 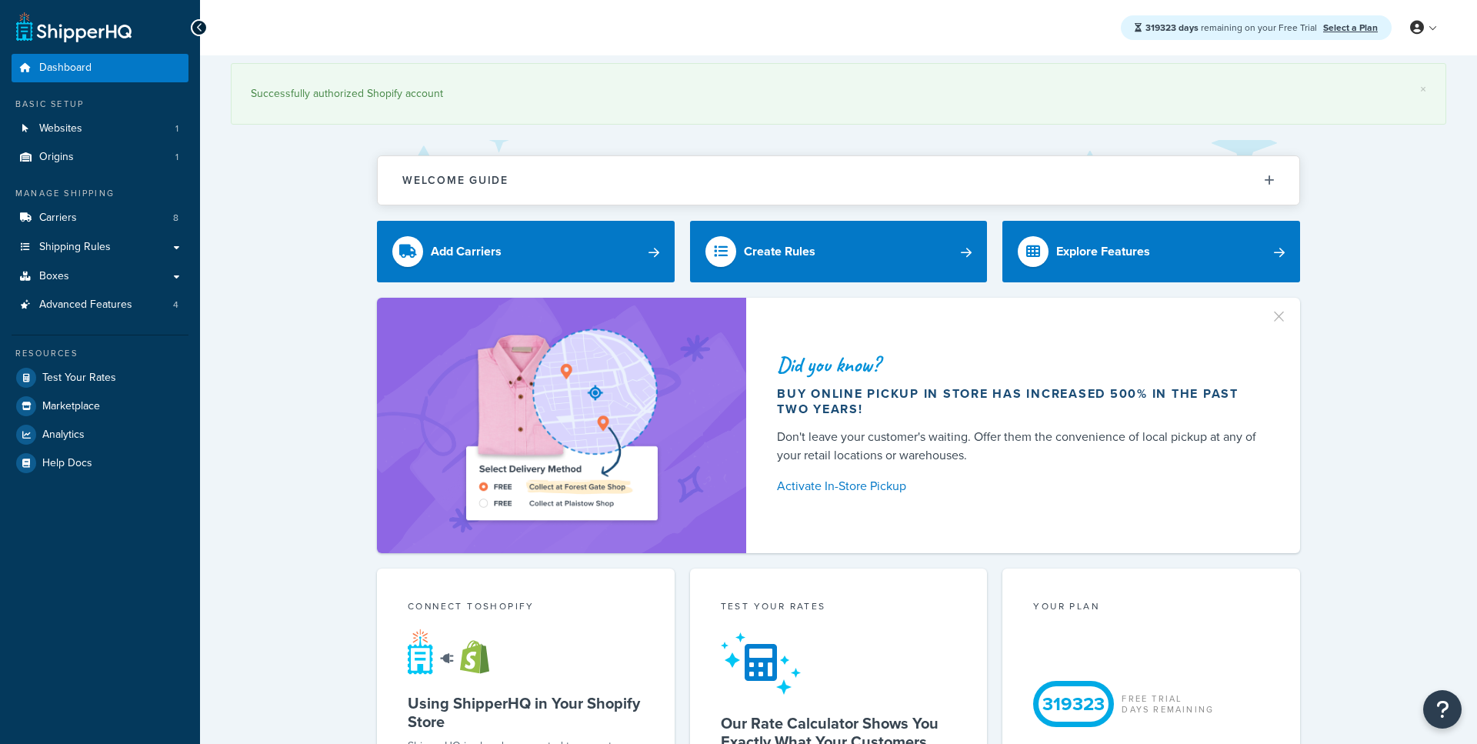 I want to click on img: connect-shq-shopify-9b9a8c5a.svg, so click(x=455, y=652).